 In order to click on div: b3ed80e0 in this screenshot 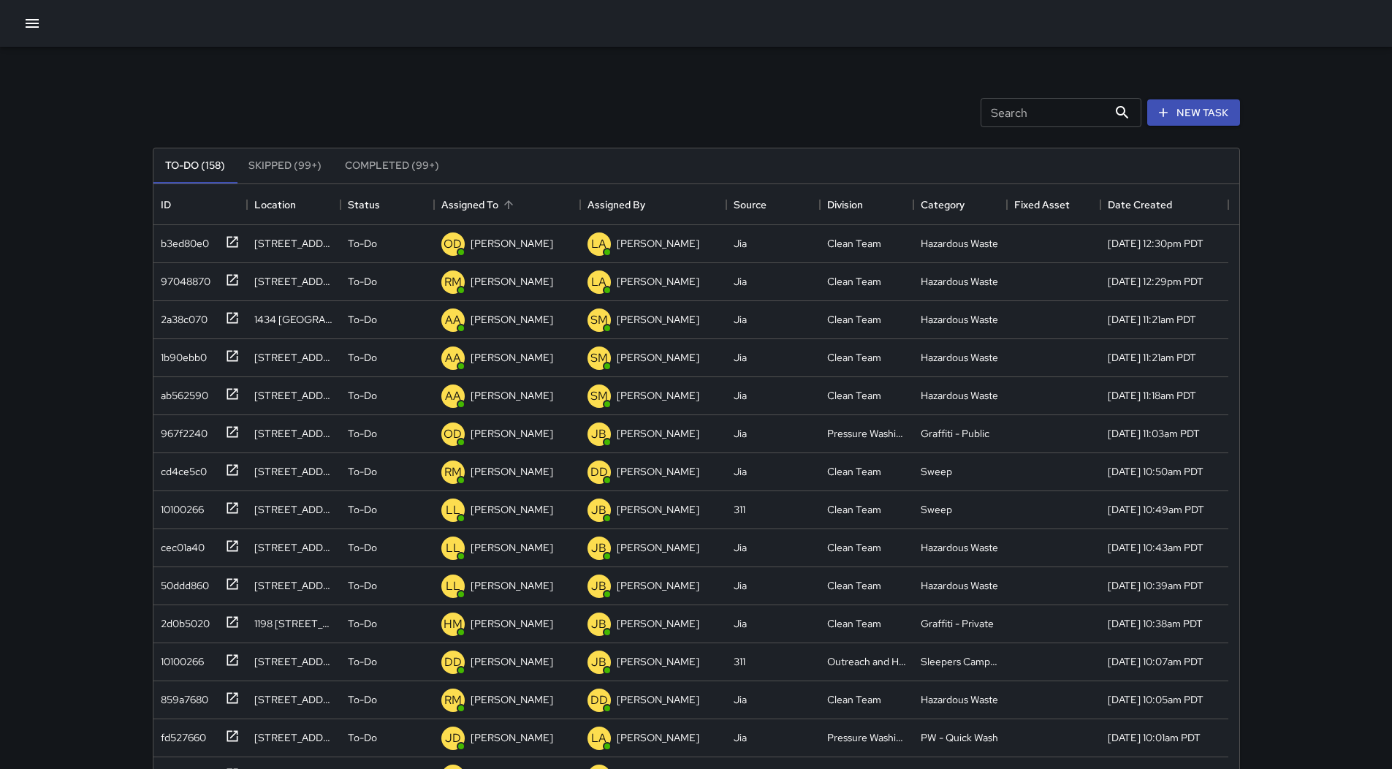, I will do `click(182, 240)`.